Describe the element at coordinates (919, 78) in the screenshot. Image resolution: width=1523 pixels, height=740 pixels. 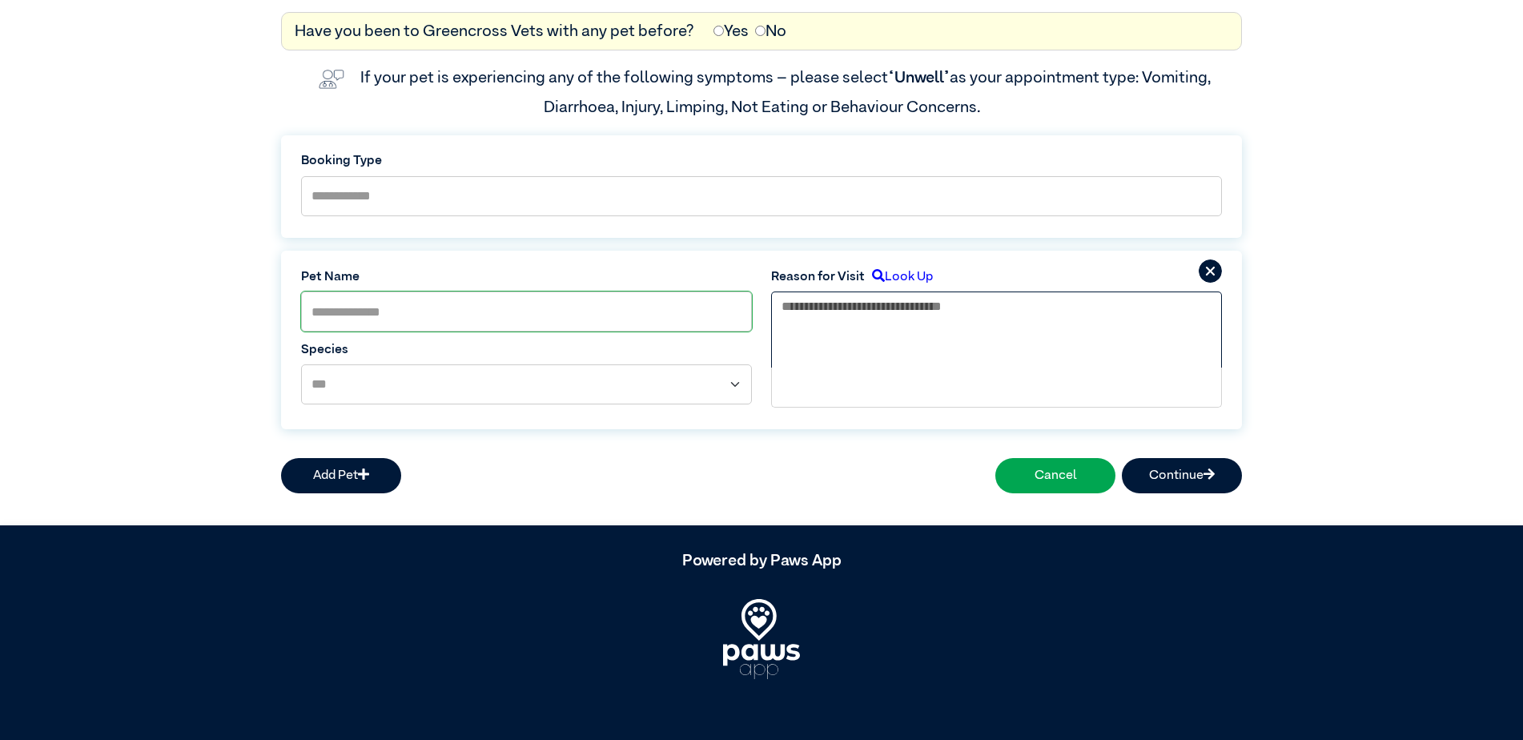
I see `span: “Unwell”` at that location.